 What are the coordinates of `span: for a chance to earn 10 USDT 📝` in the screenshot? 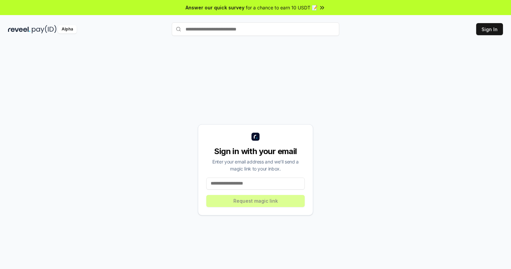 It's located at (281, 7).